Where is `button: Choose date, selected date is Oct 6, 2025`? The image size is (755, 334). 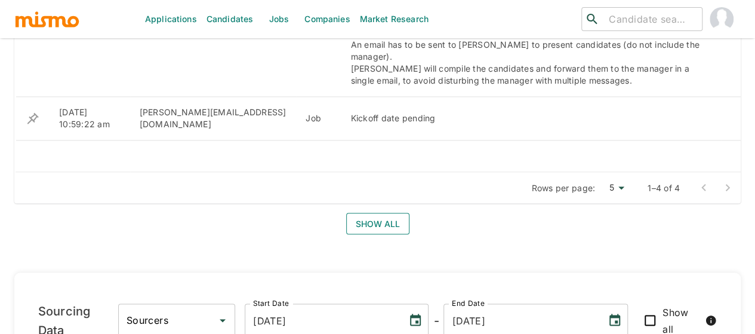 button: Choose date, selected date is Oct 6, 2025 is located at coordinates (615, 320).